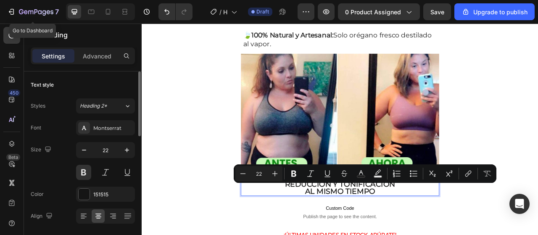 The width and height of the screenshot is (538, 235). Describe the element at coordinates (33, 12) in the screenshot. I see `button: 7` at that location.